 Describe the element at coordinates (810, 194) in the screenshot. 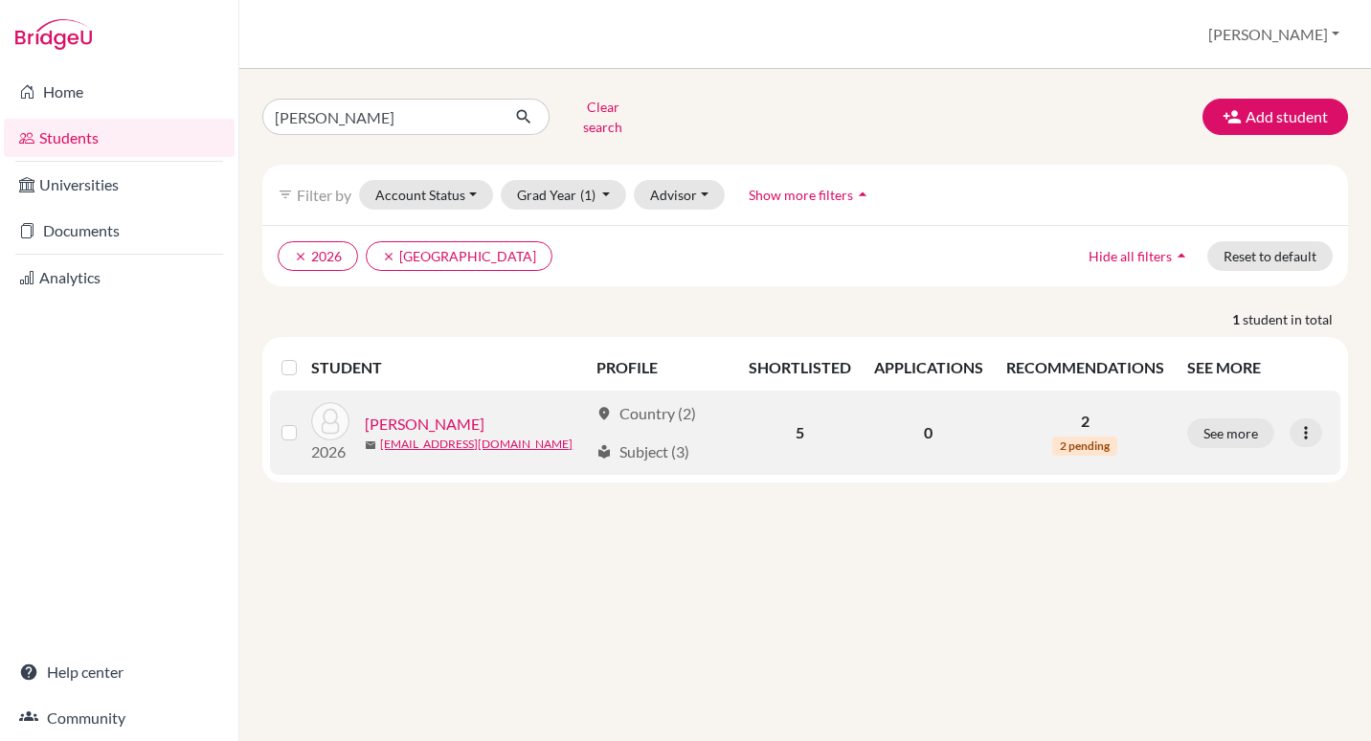

I see `button: Show more filtersarrow_drop_up` at that location.